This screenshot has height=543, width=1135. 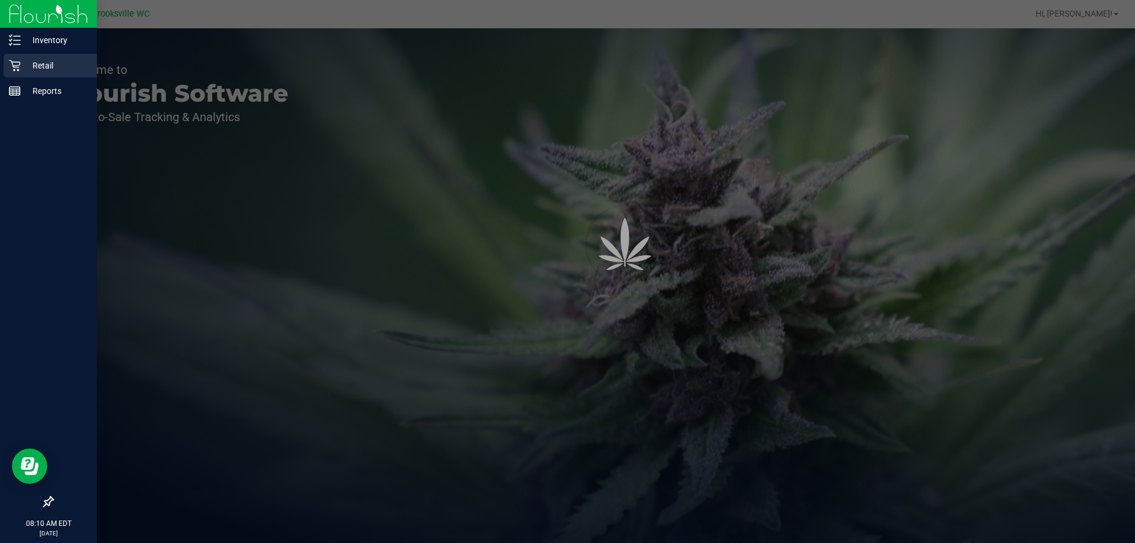 What do you see at coordinates (56, 40) in the screenshot?
I see `p: Inventory` at bounding box center [56, 40].